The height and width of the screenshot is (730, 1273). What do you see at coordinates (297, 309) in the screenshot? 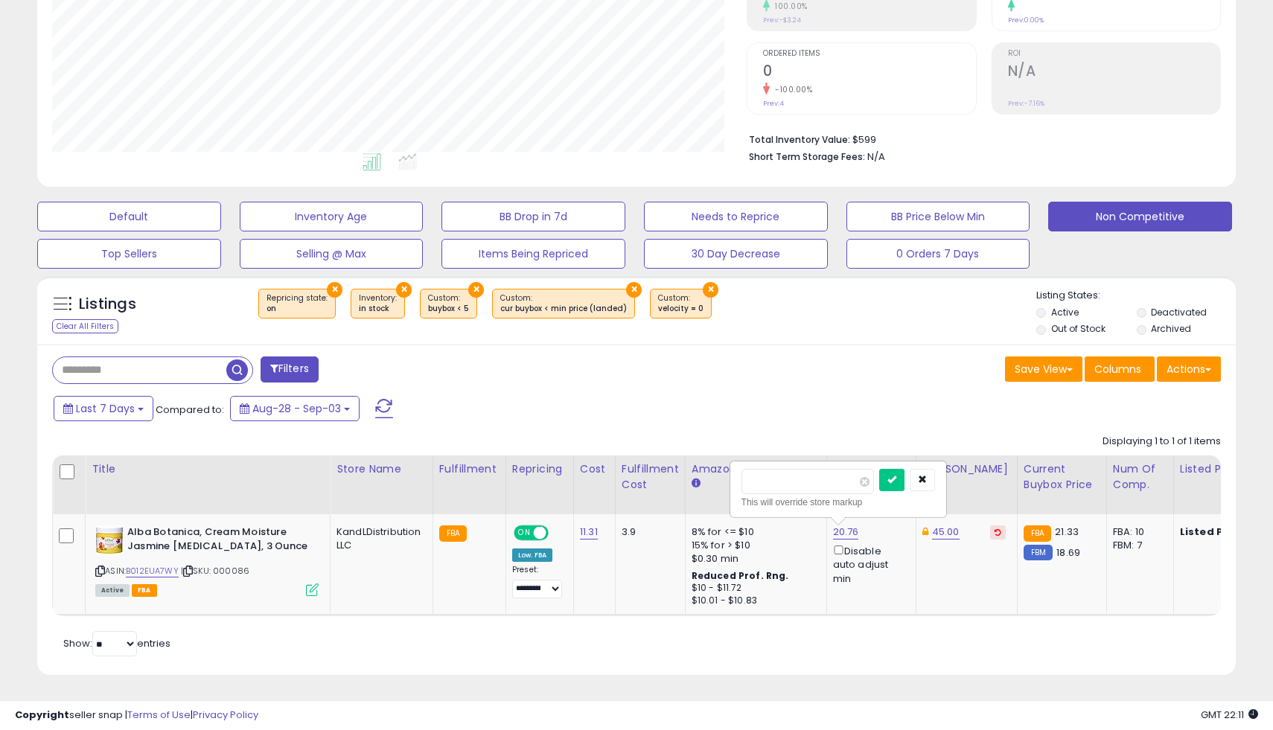
I see `div: on` at bounding box center [297, 309].